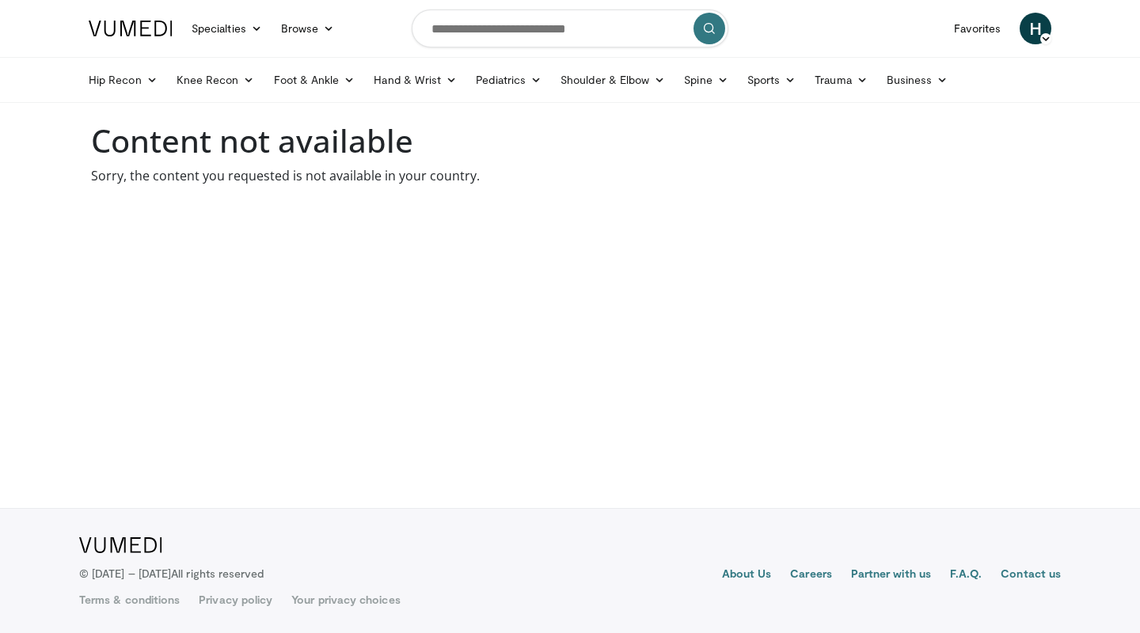  What do you see at coordinates (810, 575) in the screenshot?
I see `a: Careers` at bounding box center [810, 575].